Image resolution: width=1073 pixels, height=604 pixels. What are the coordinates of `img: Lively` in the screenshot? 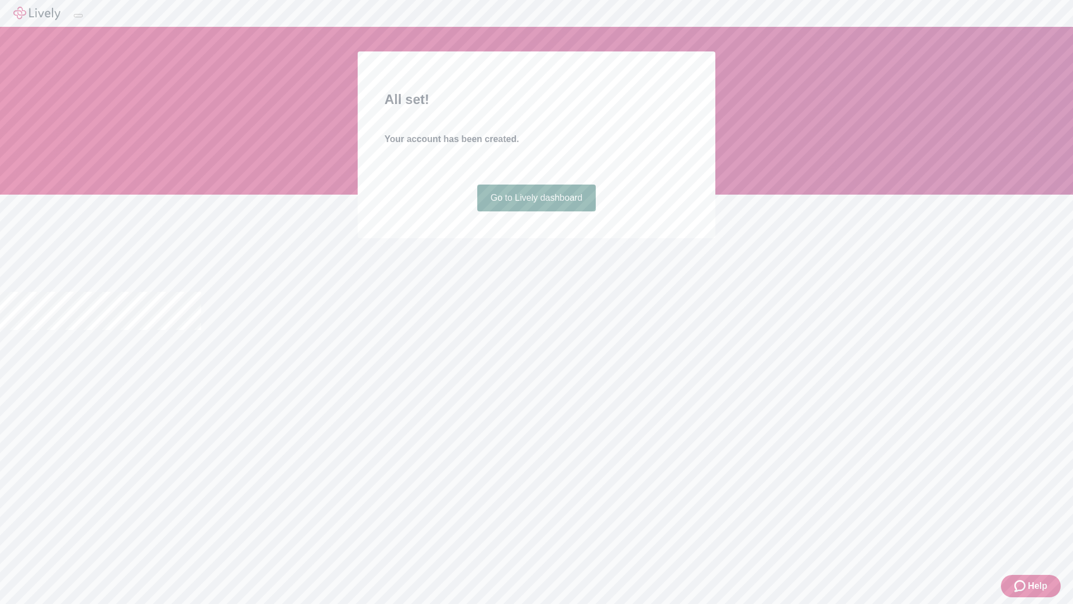 It's located at (37, 13).